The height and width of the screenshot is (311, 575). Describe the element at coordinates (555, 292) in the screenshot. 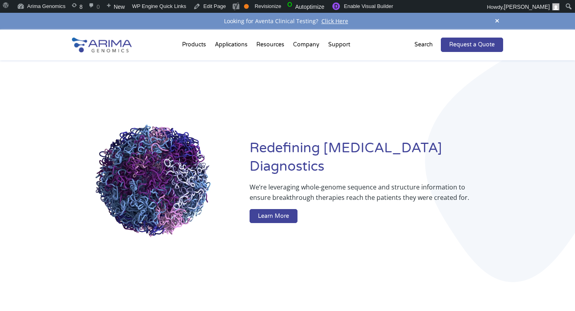

I see `div: Chat Widget` at that location.